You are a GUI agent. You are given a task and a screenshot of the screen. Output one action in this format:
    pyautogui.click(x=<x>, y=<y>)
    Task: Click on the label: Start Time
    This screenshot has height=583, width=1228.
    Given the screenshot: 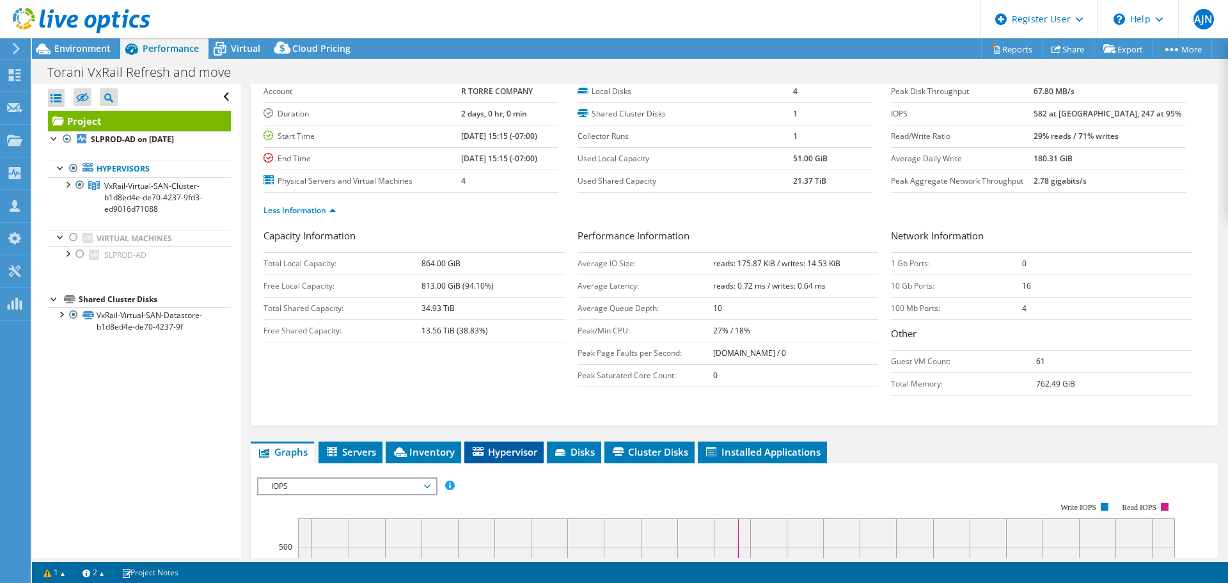 What is the action you would take?
    pyautogui.click(x=362, y=136)
    